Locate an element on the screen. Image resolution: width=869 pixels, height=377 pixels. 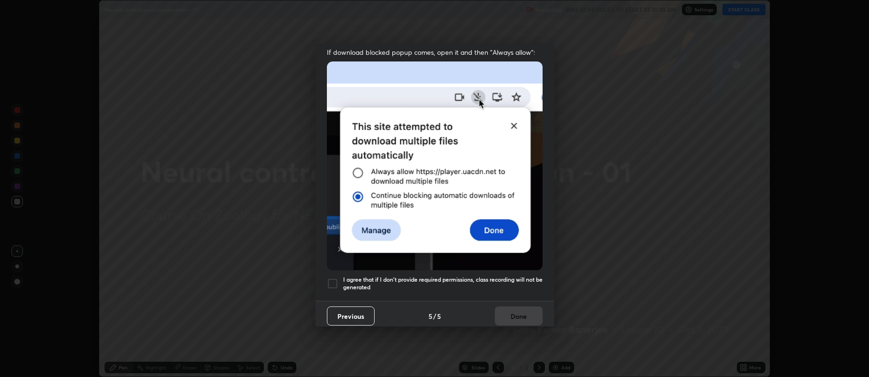
button: Previous is located at coordinates (351, 316).